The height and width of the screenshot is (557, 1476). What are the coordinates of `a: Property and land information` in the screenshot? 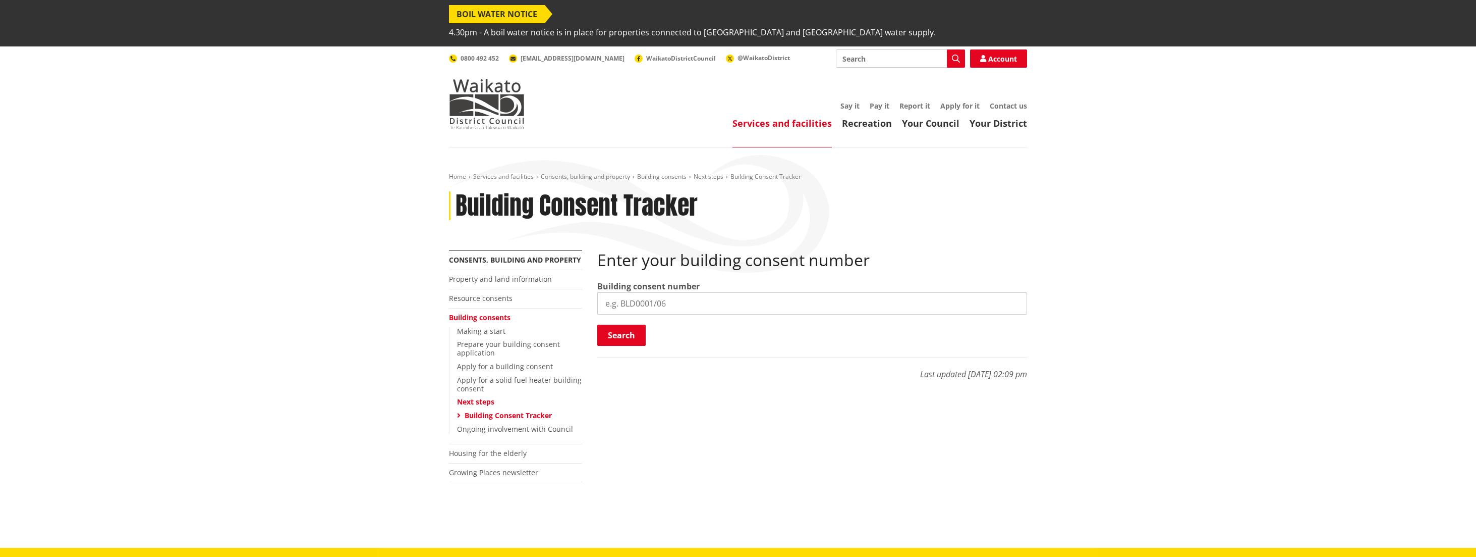 It's located at (501, 279).